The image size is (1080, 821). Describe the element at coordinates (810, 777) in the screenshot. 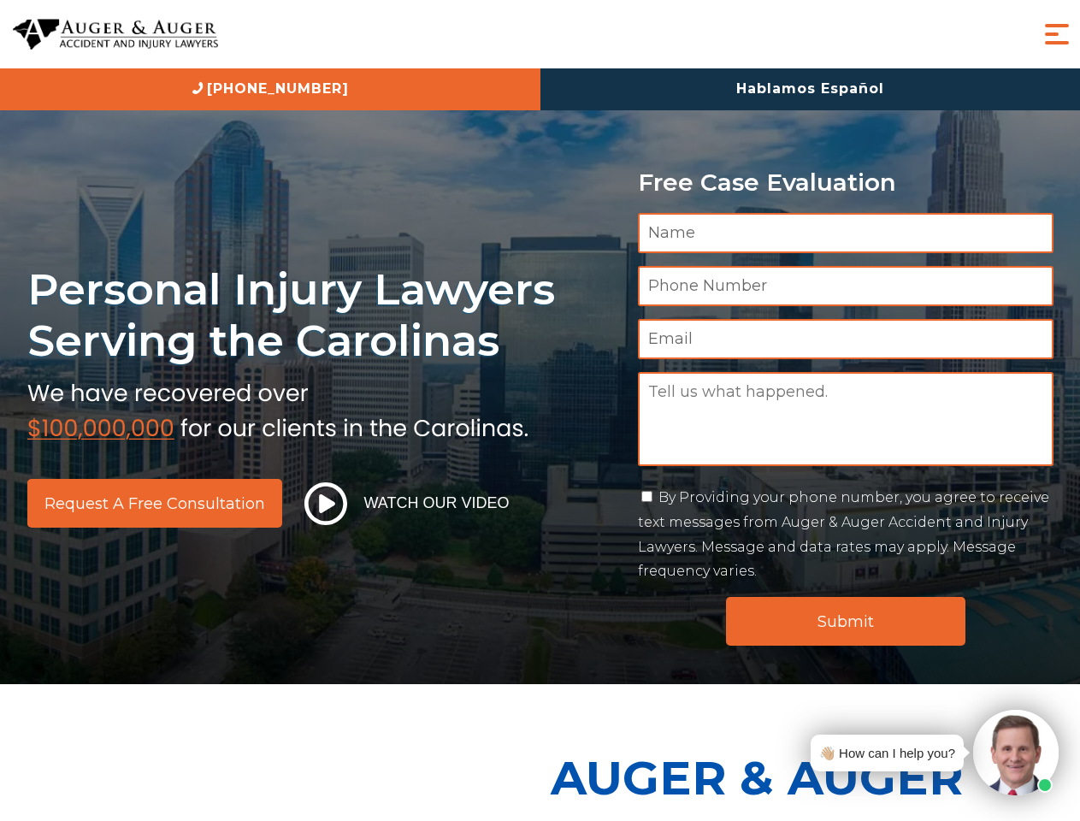

I see `p: Auger & Auger` at that location.